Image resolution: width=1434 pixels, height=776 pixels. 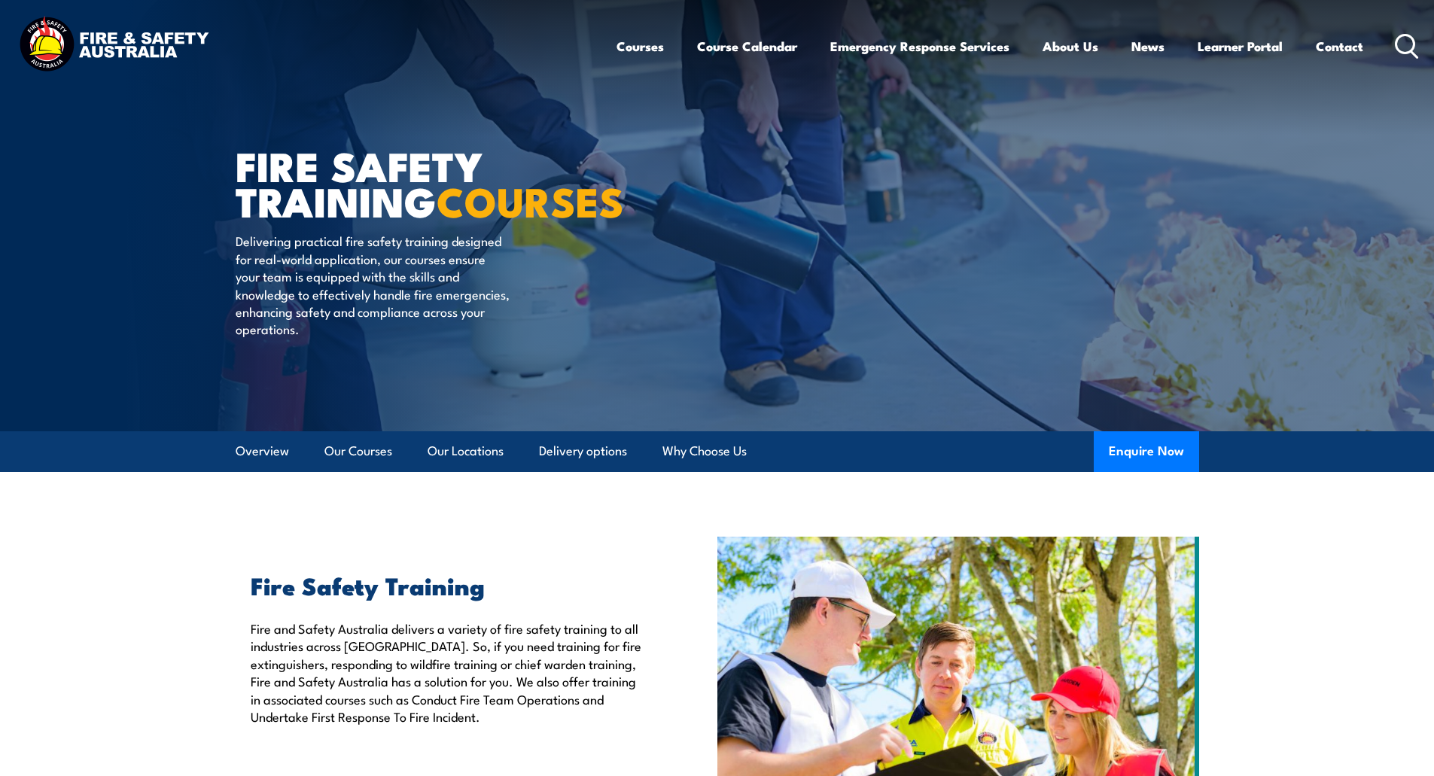 I want to click on h2: Fire Safety Training, so click(x=449, y=585).